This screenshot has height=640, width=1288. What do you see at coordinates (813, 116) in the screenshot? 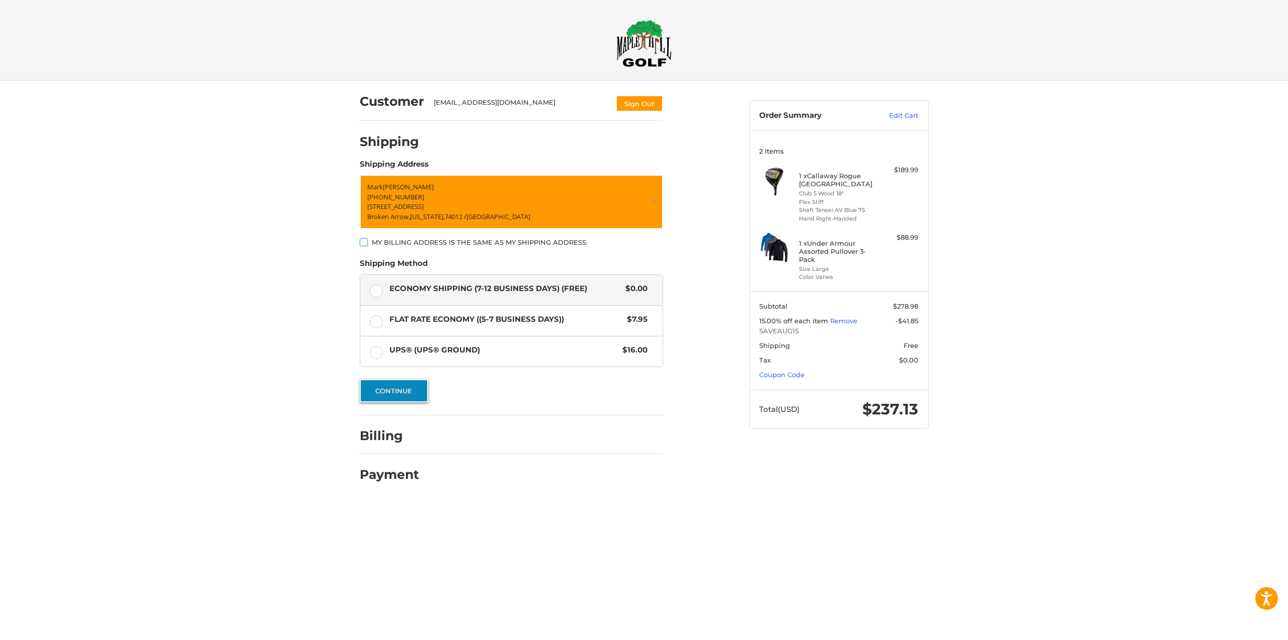
I see `h3: Order Summary` at bounding box center [813, 116].